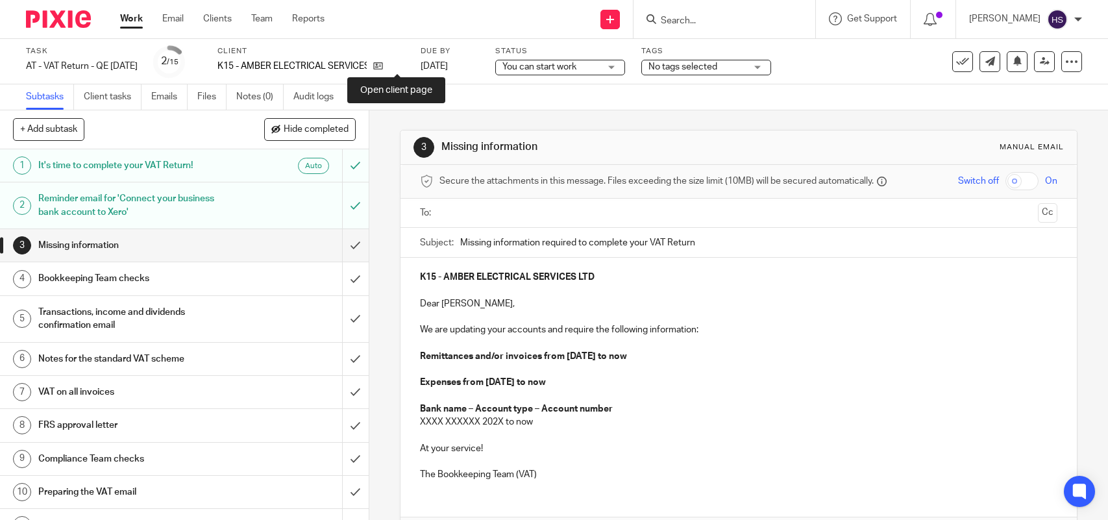 This screenshot has height=520, width=1108. What do you see at coordinates (22, 392) in the screenshot?
I see `div: 7` at bounding box center [22, 392].